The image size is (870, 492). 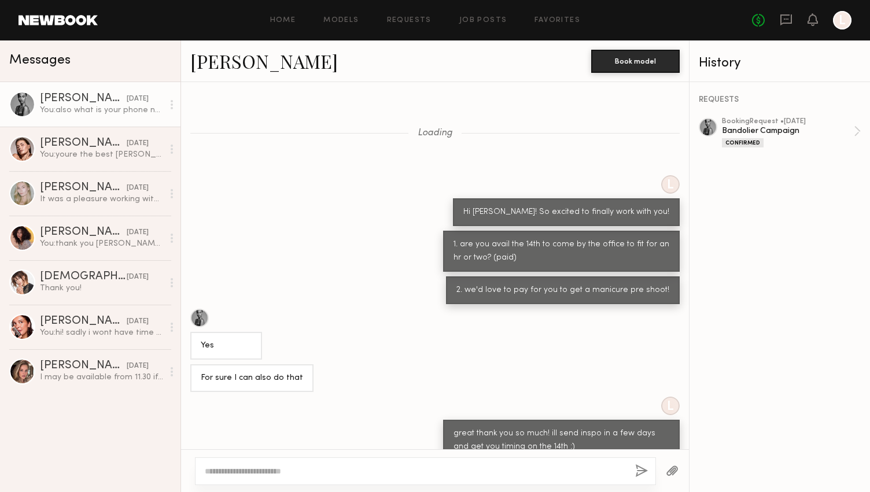 I want to click on a: Favorites, so click(x=557, y=20).